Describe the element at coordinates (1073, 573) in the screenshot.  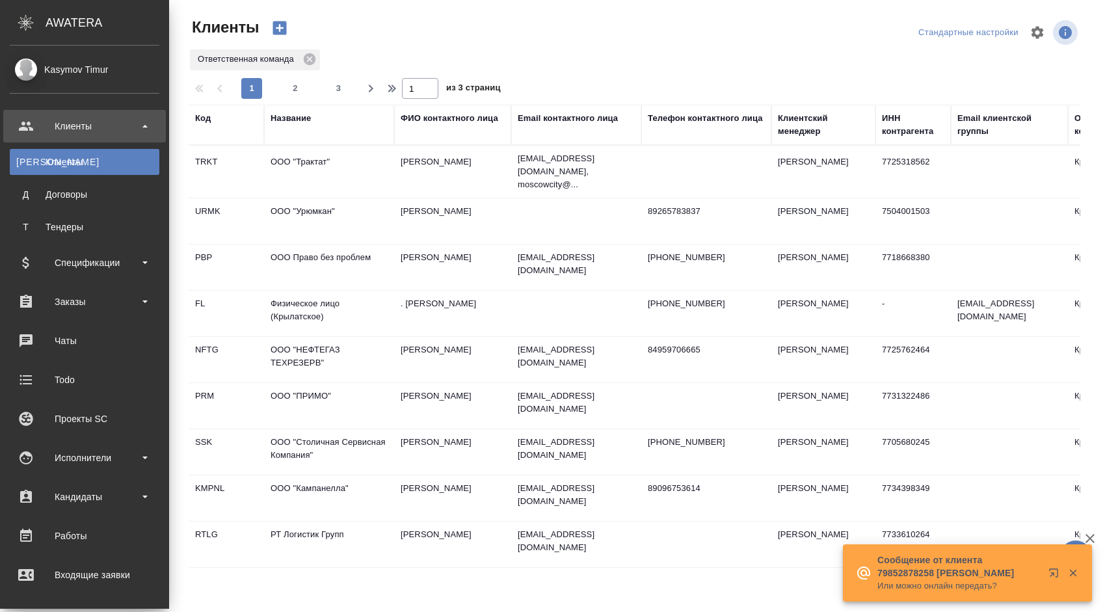
I see `button: Закрыть` at that location.